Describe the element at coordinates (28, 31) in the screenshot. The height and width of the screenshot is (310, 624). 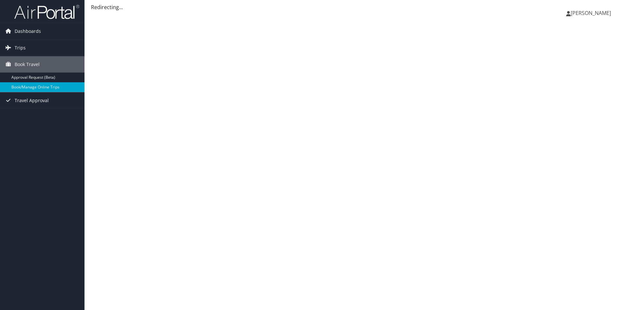
I see `span: Dashboards` at that location.